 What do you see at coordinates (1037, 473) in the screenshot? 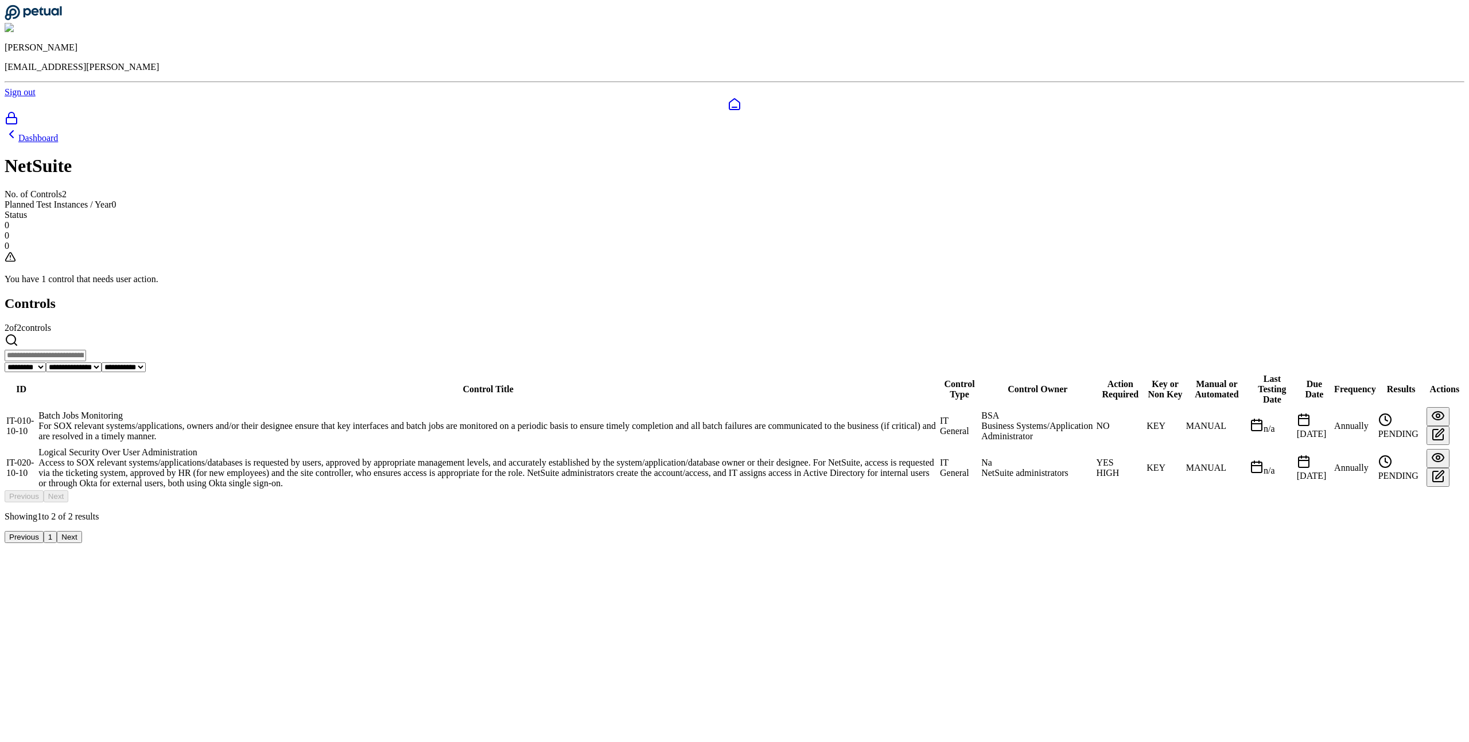
I see `div: NetSuite administrators` at bounding box center [1037, 473].